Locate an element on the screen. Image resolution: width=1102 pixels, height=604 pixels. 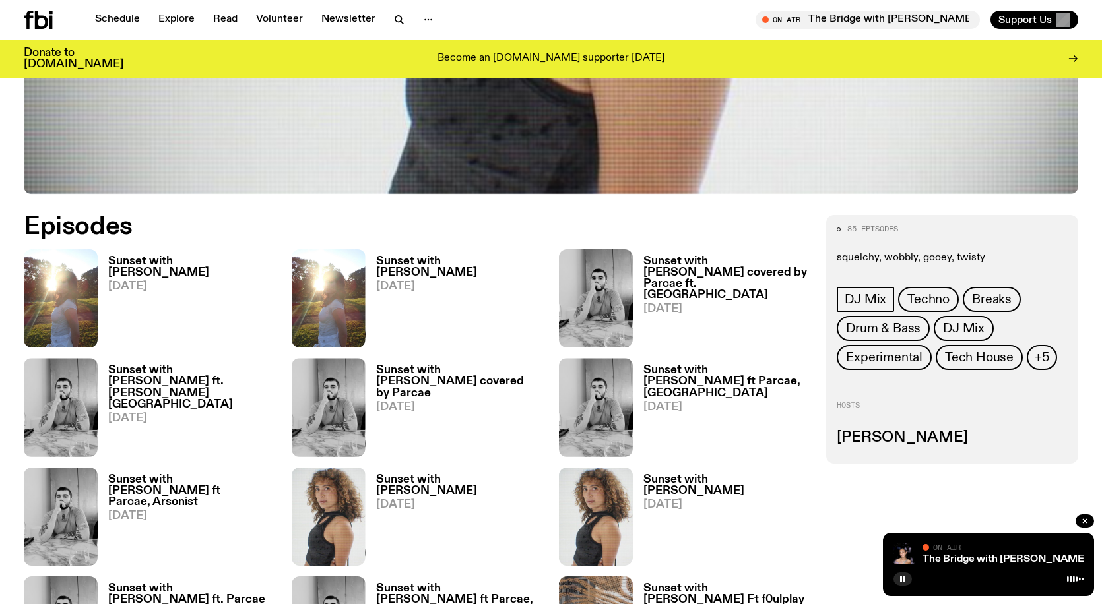
a: Drum & Bass is located at coordinates (883, 329).